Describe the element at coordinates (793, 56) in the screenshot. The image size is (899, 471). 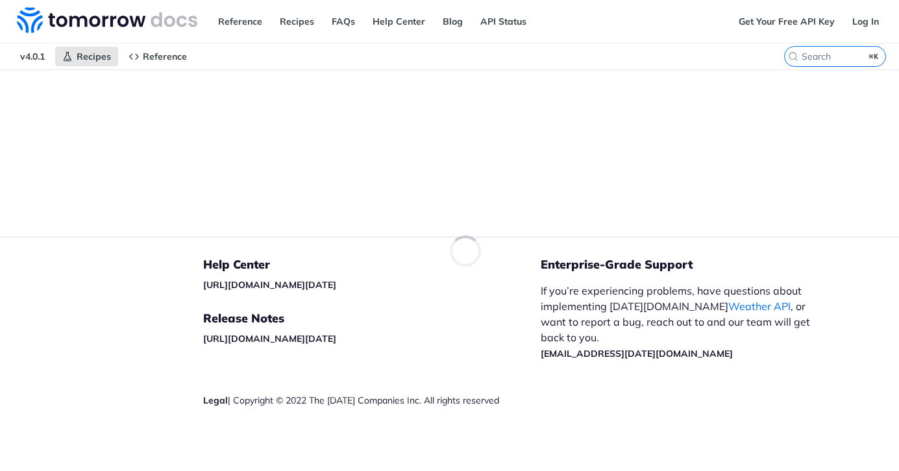
I see `svg: Search` at that location.